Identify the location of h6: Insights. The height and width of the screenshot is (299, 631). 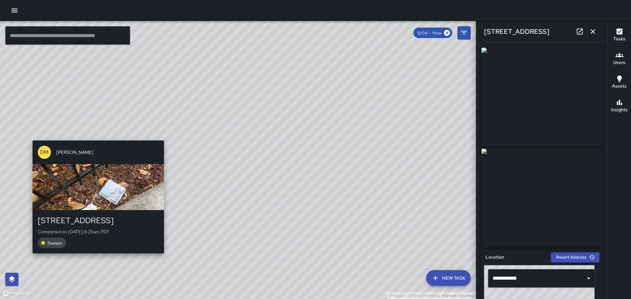
(619, 110).